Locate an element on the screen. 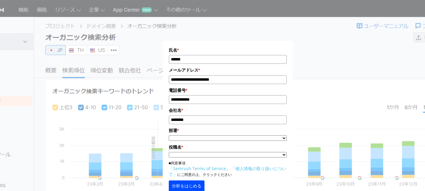  label: 役職名 is located at coordinates (228, 147).